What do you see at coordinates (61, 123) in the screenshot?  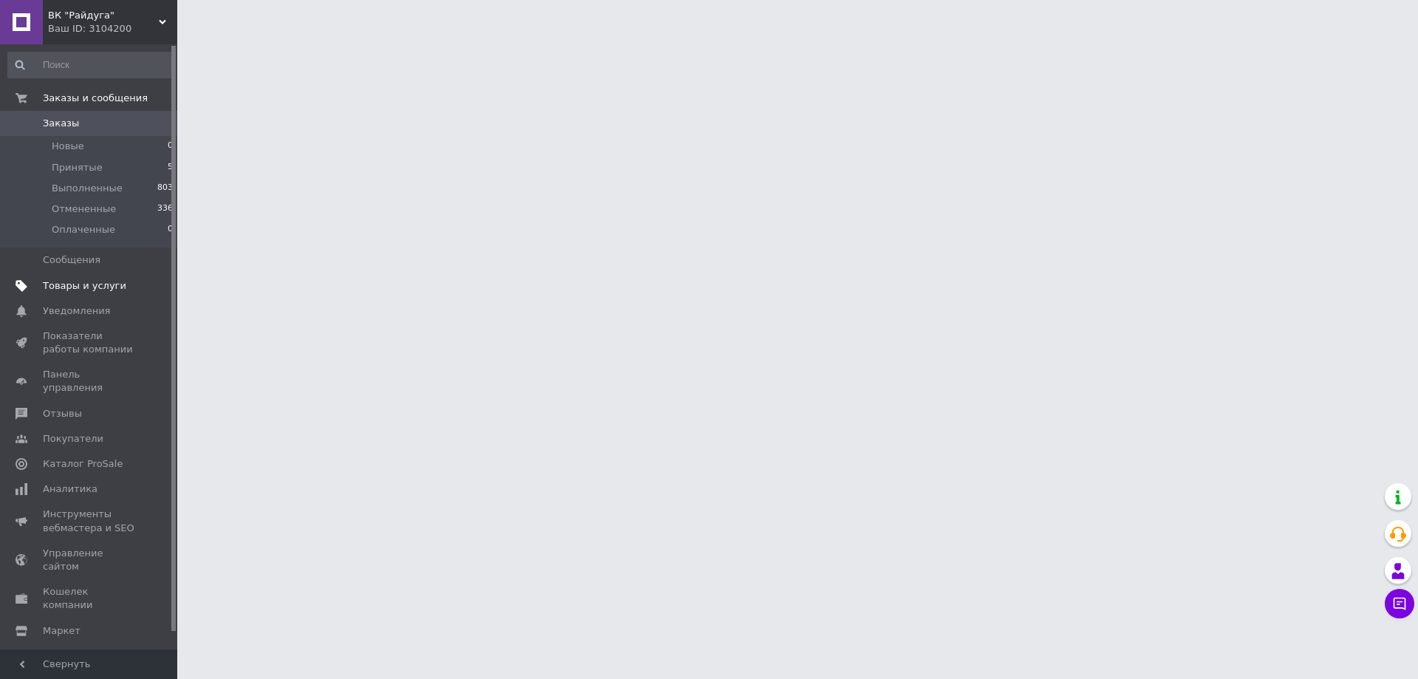 I see `span: Заказы` at bounding box center [61, 123].